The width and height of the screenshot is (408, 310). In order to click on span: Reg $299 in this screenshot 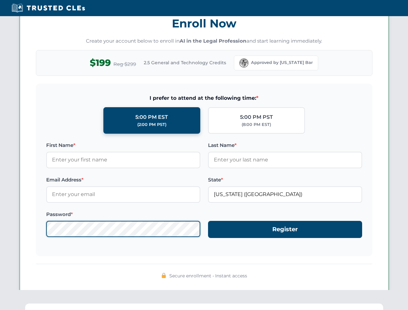, I will do `click(125, 64)`.